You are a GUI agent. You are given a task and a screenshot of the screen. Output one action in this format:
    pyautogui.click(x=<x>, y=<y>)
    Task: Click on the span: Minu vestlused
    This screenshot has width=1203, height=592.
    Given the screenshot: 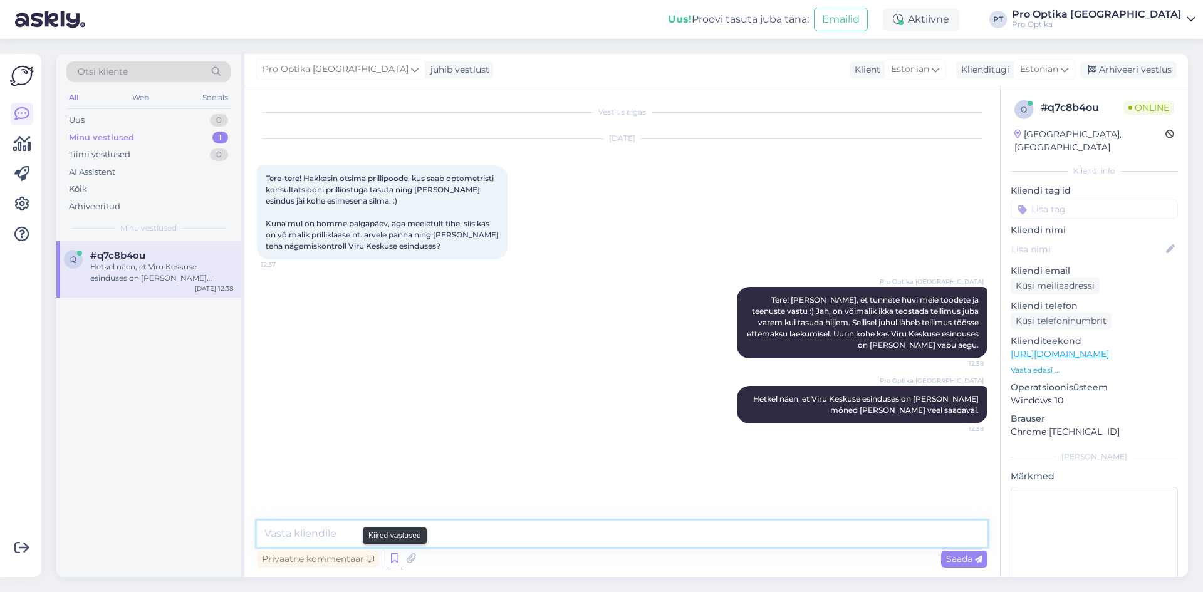 What is the action you would take?
    pyautogui.click(x=148, y=228)
    